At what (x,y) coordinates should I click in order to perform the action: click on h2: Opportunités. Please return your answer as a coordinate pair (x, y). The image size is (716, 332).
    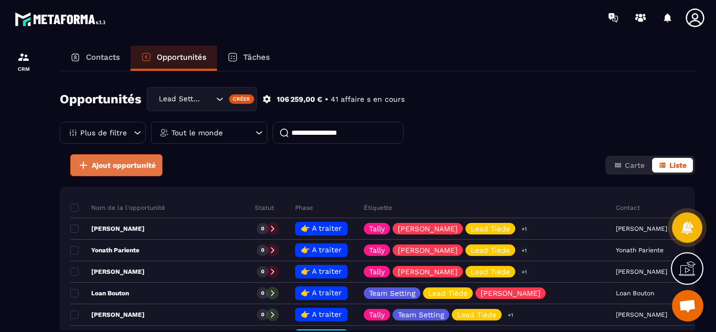
    Looking at the image, I should click on (101, 99).